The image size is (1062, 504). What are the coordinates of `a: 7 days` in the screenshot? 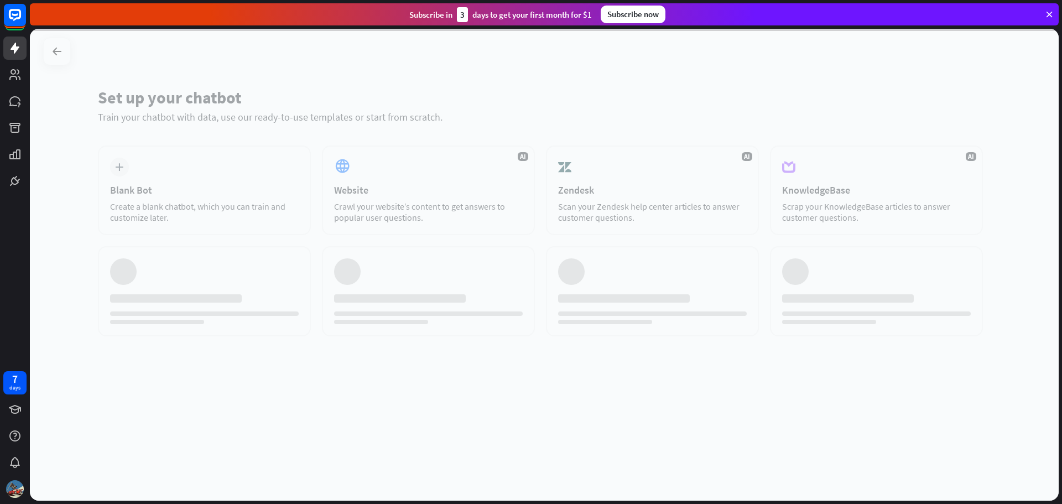 It's located at (15, 383).